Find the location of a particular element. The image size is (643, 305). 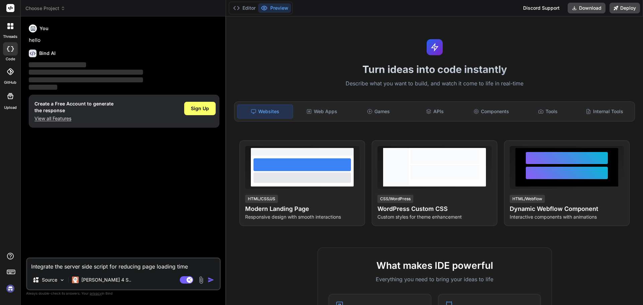

div: Tools is located at coordinates (548, 111).